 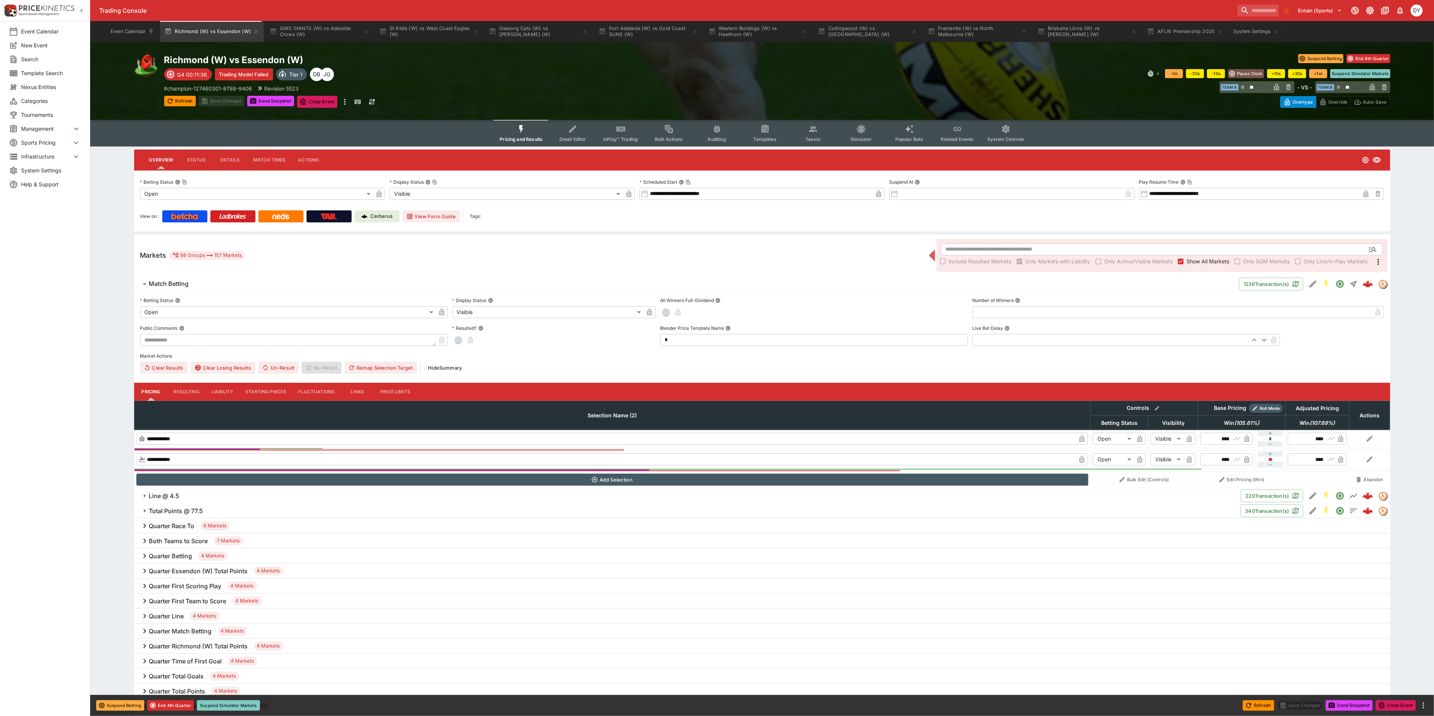 I want to click on p: Override, so click(x=1337, y=102).